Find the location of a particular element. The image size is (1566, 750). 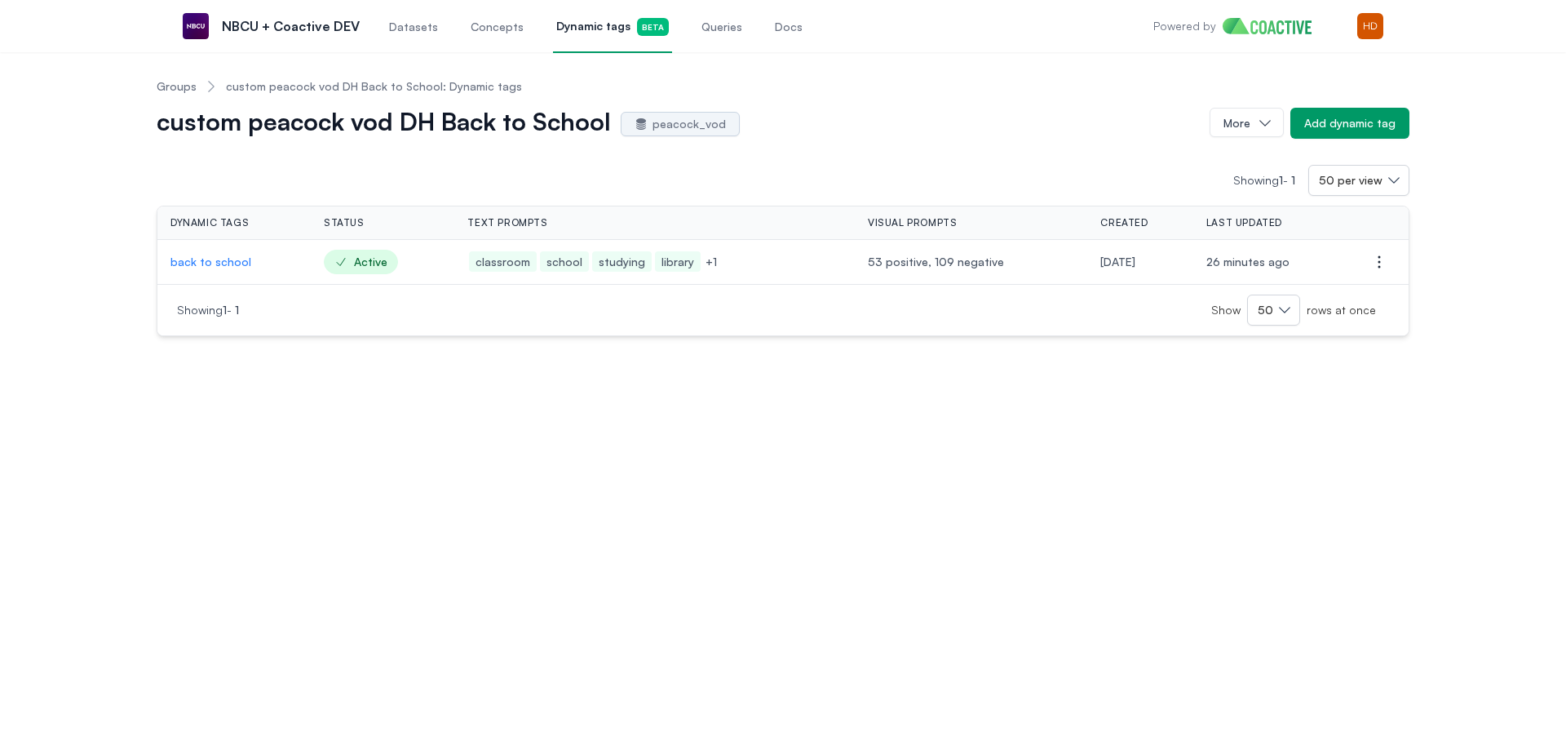

span: Datasets is located at coordinates (414, 27).